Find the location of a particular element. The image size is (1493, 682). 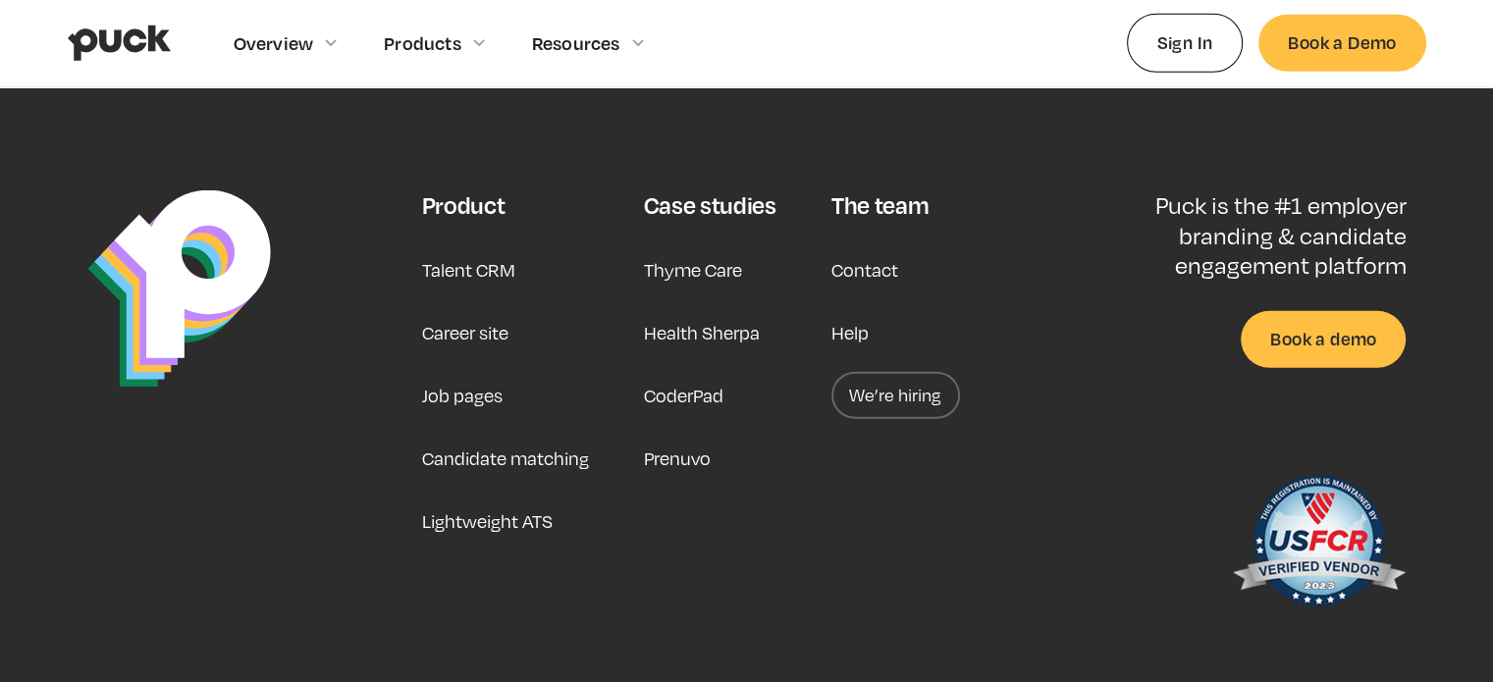

div: Resources is located at coordinates (576, 43).